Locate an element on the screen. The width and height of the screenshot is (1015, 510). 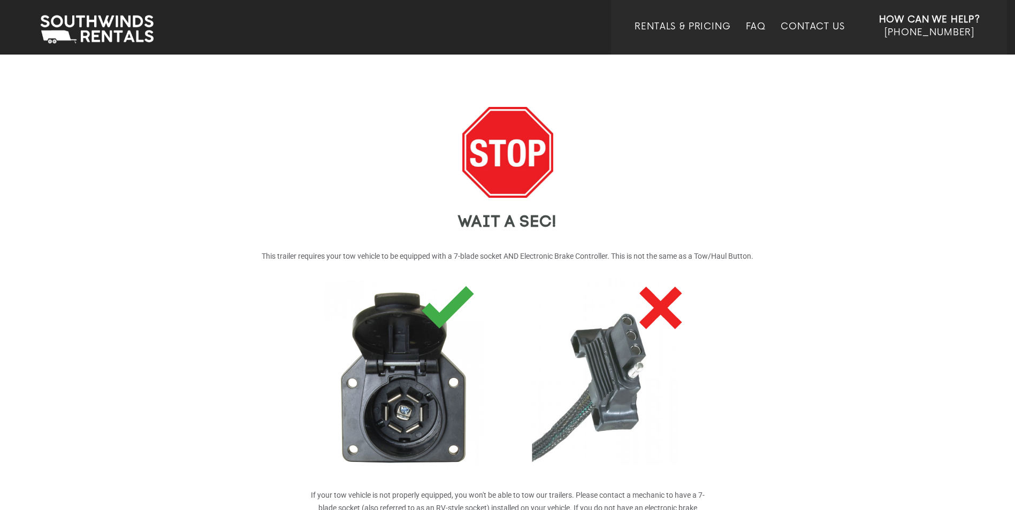
img: trailerwiring-02.jpg is located at coordinates (612, 378).